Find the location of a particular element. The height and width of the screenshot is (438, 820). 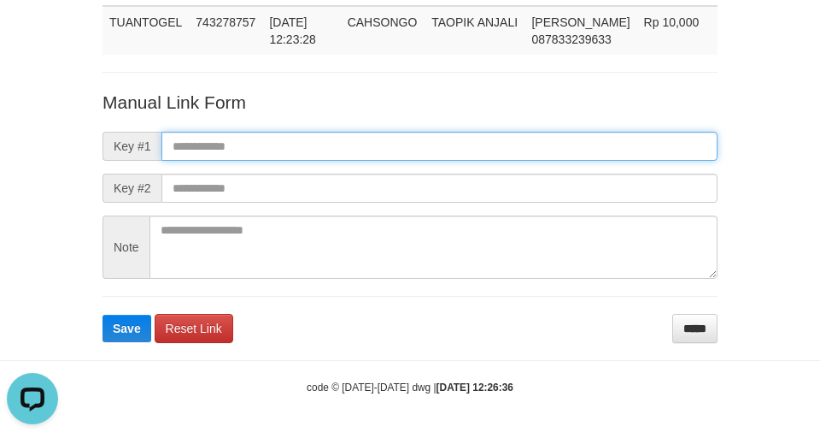

td: TUANTOGEL is located at coordinates (145, 30).